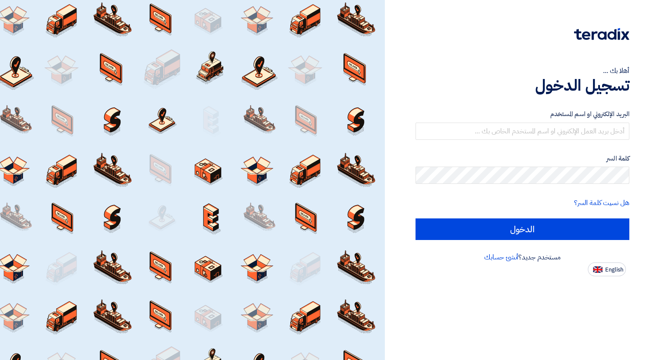 Image resolution: width=660 pixels, height=360 pixels. What do you see at coordinates (607, 270) in the screenshot?
I see `button: English` at bounding box center [607, 270].